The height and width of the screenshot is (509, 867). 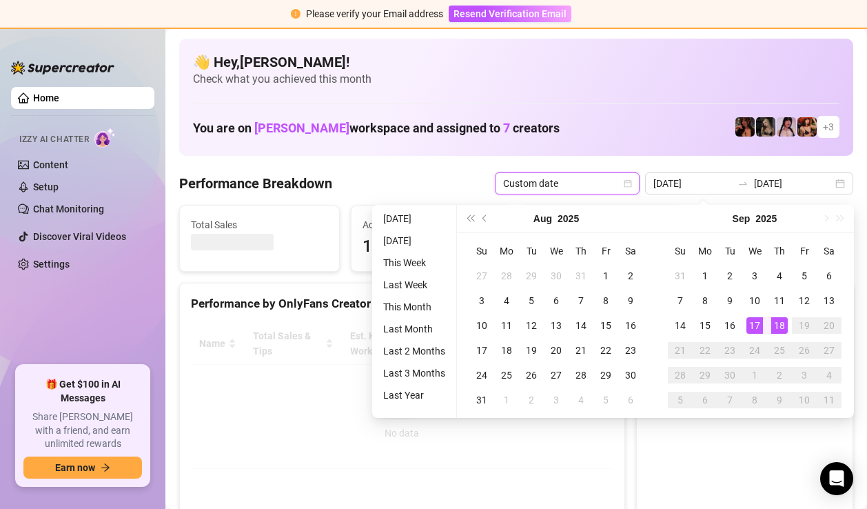 What do you see at coordinates (482, 400) in the screenshot?
I see `td: 2025-08-31` at bounding box center [482, 400].